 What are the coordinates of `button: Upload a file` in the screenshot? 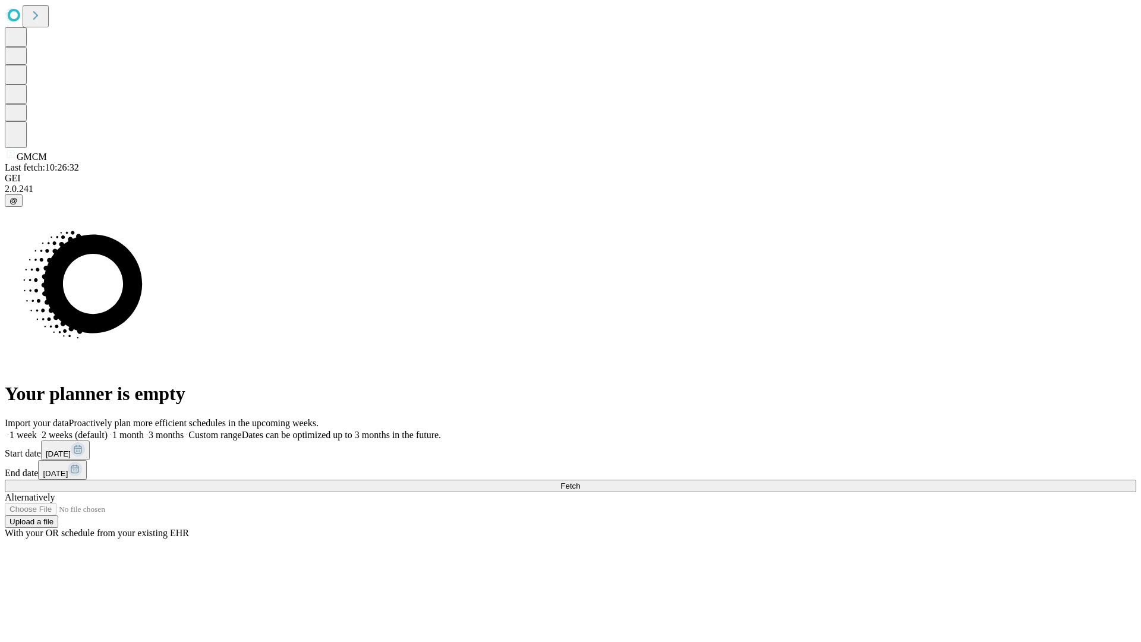 It's located at (31, 521).